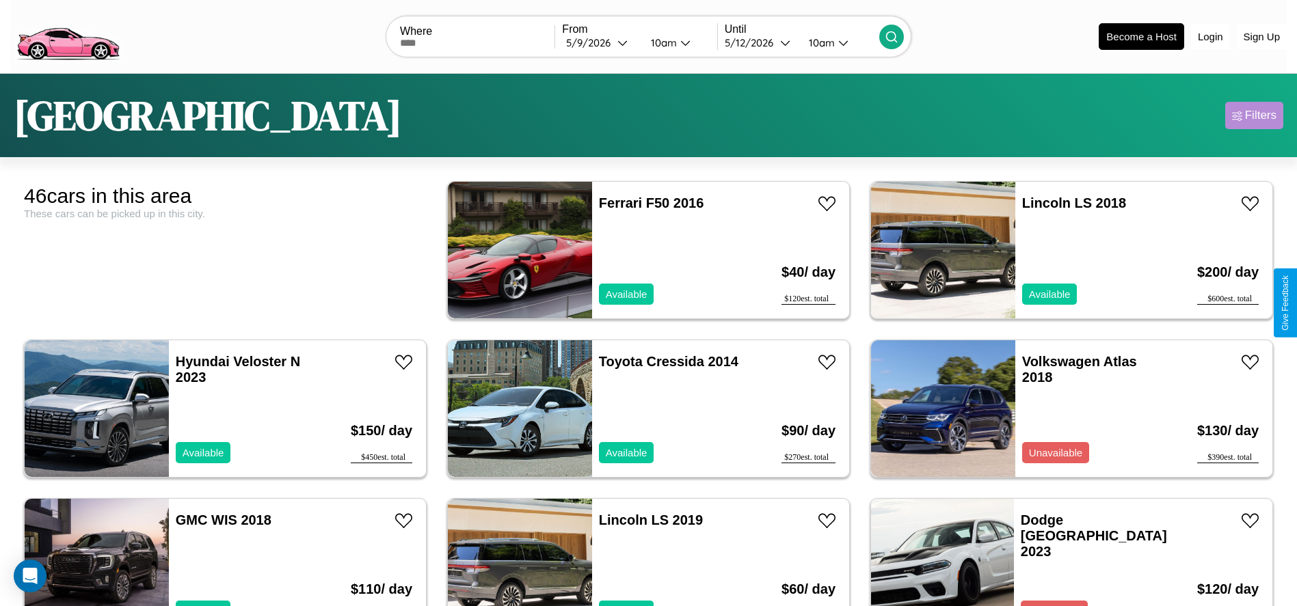 The width and height of the screenshot is (1297, 606). What do you see at coordinates (651, 203) in the screenshot?
I see `a: Ferrari F50 2016` at bounding box center [651, 203].